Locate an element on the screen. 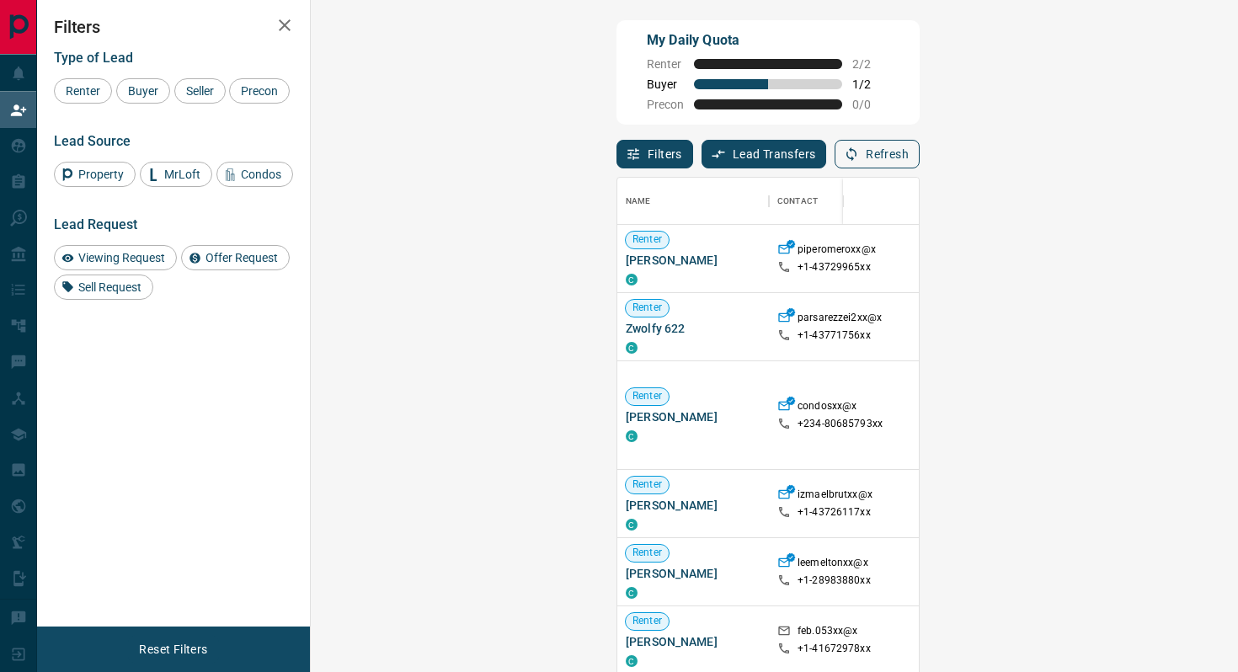 Image resolution: width=1238 pixels, height=672 pixels. h2: Filters is located at coordinates (173, 27).